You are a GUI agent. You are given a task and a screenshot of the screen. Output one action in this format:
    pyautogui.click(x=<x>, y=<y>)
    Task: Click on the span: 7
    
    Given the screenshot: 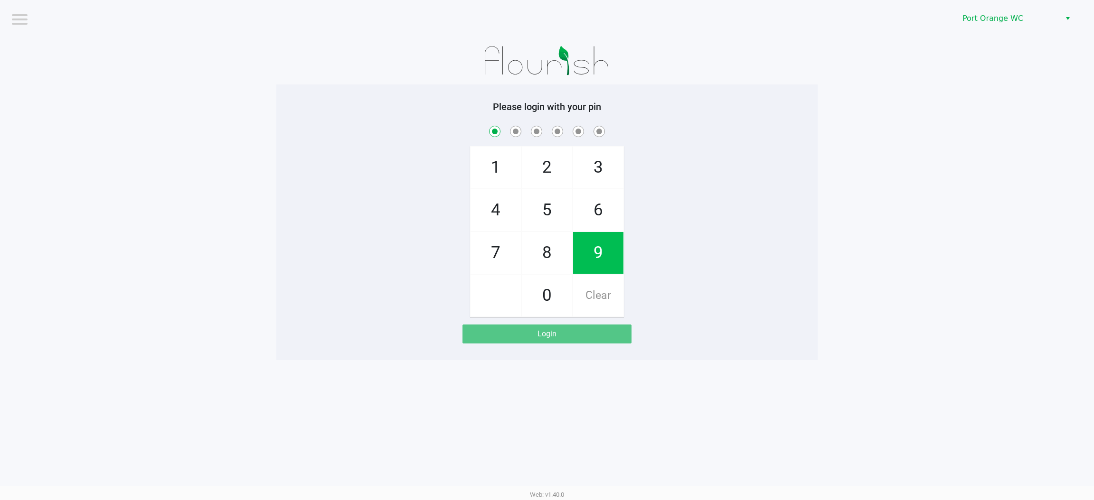 What is the action you would take?
    pyautogui.click(x=496, y=253)
    